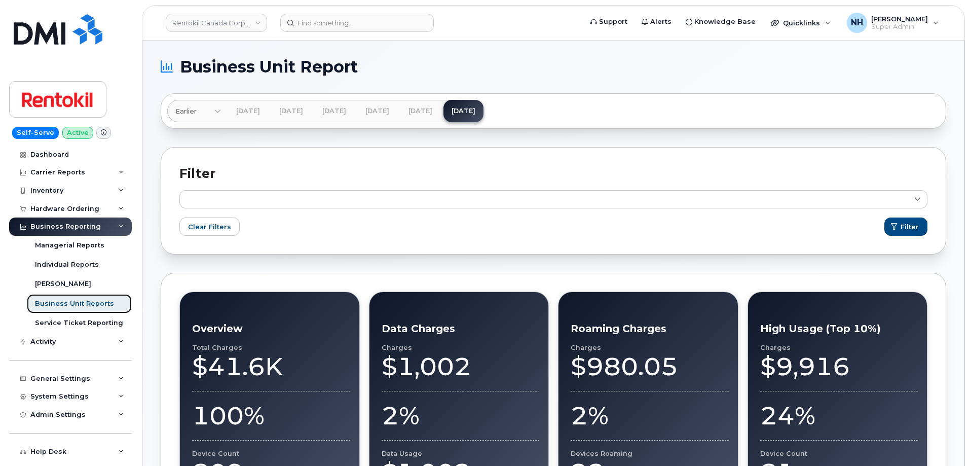  I want to click on div: $41.6K, so click(271, 366).